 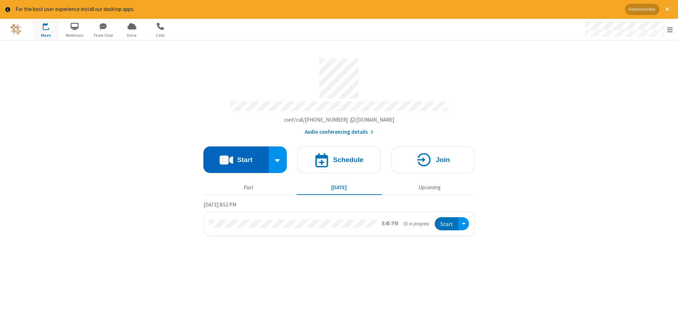 I want to click on button: Upcoming, so click(x=430, y=188).